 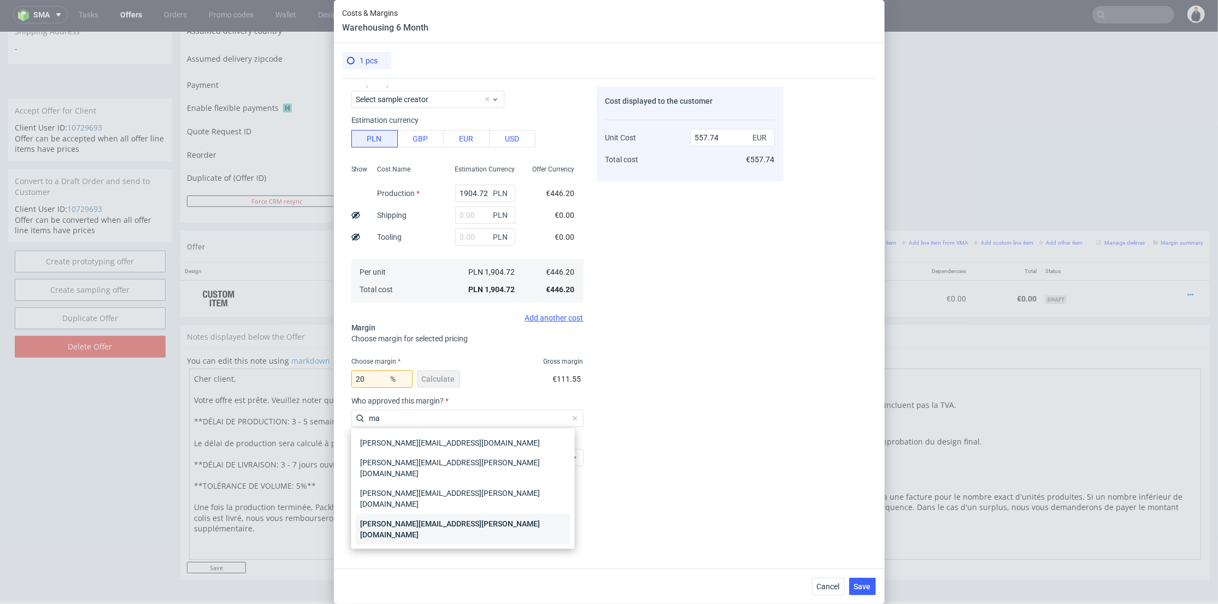 What do you see at coordinates (90, 109) in the screenshot?
I see `div: Offer can be accepted when all offer line items have prices` at bounding box center [90, 109].